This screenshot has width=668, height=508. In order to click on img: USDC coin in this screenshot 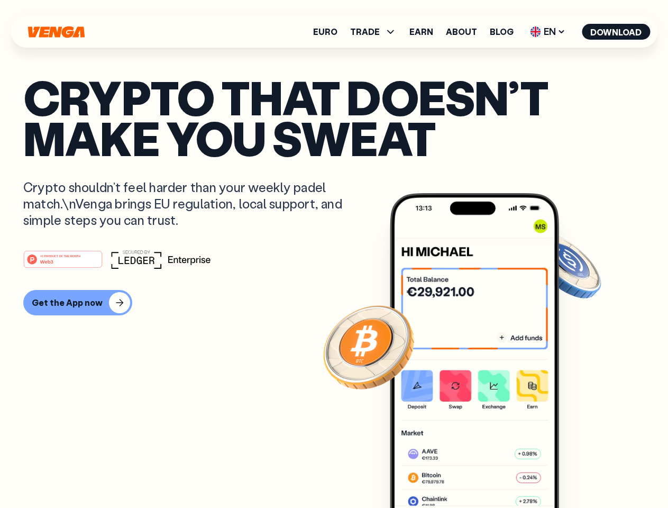, I will do `click(566, 266)`.